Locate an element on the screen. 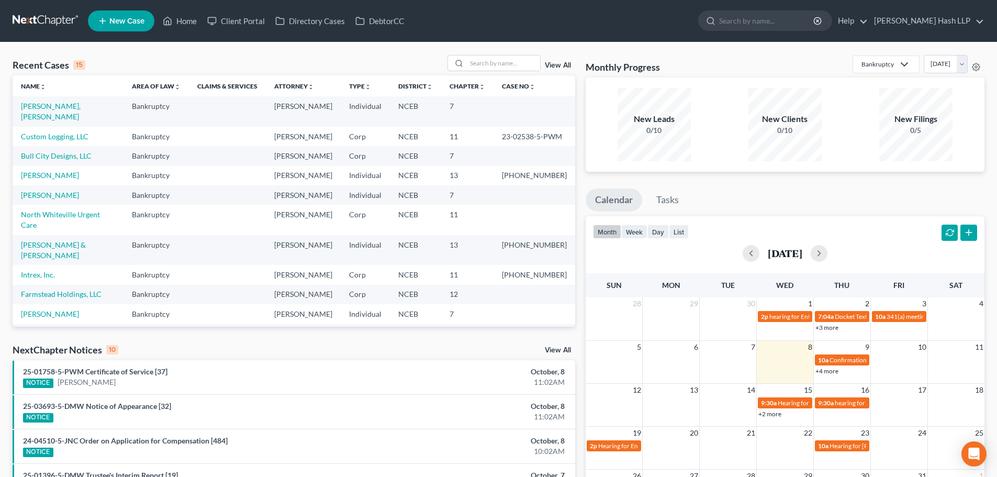 Image resolution: width=997 pixels, height=477 pixels. a: Intrex, Inc. is located at coordinates (38, 274).